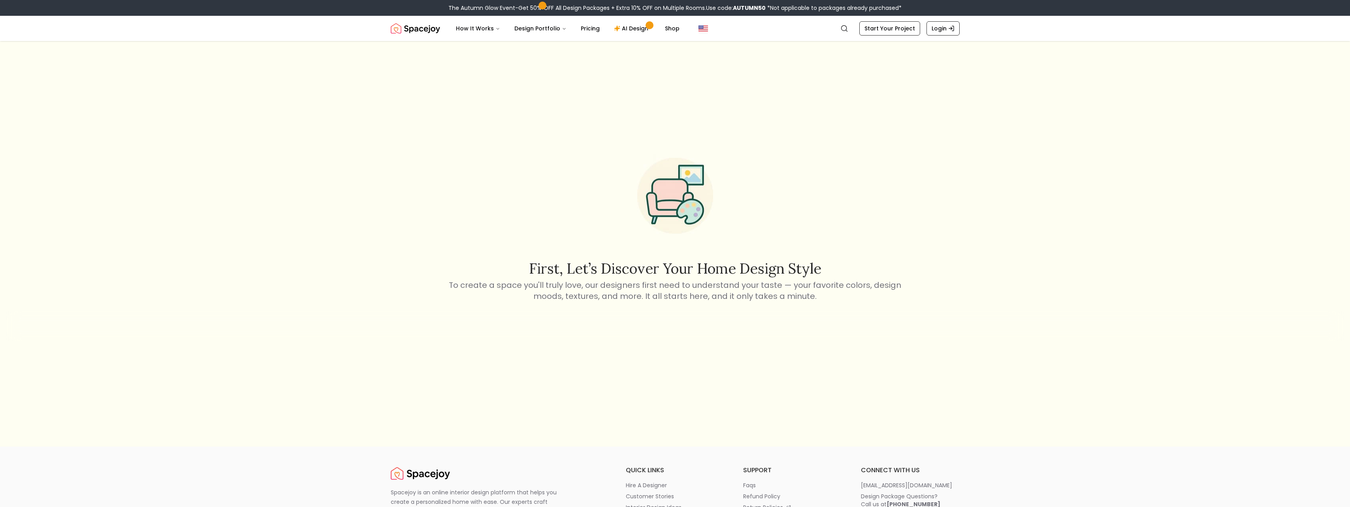  What do you see at coordinates (793, 497) in the screenshot?
I see `a: refund policy` at bounding box center [793, 497].